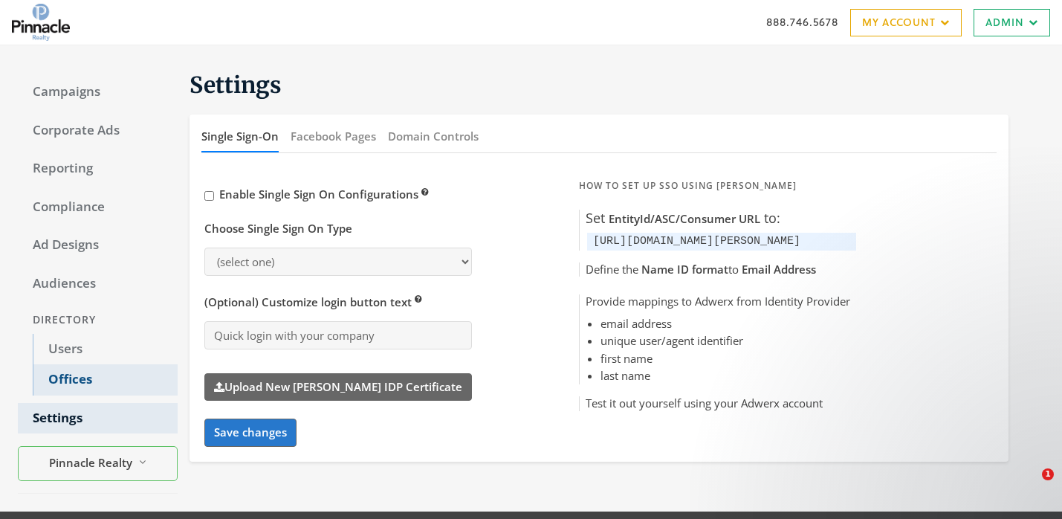 The image size is (1062, 519). Describe the element at coordinates (91, 462) in the screenshot. I see `span: Pinnacle Realty` at that location.